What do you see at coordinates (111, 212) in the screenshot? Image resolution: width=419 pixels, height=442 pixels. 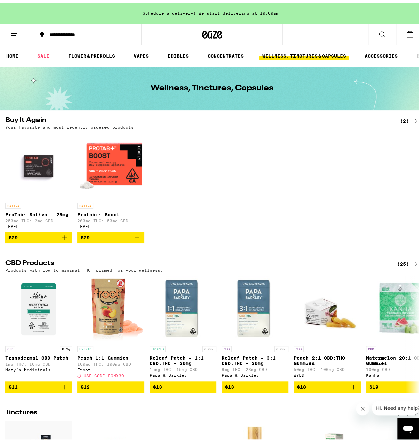 I see `p: Protab+: Boost` at bounding box center [111, 212].